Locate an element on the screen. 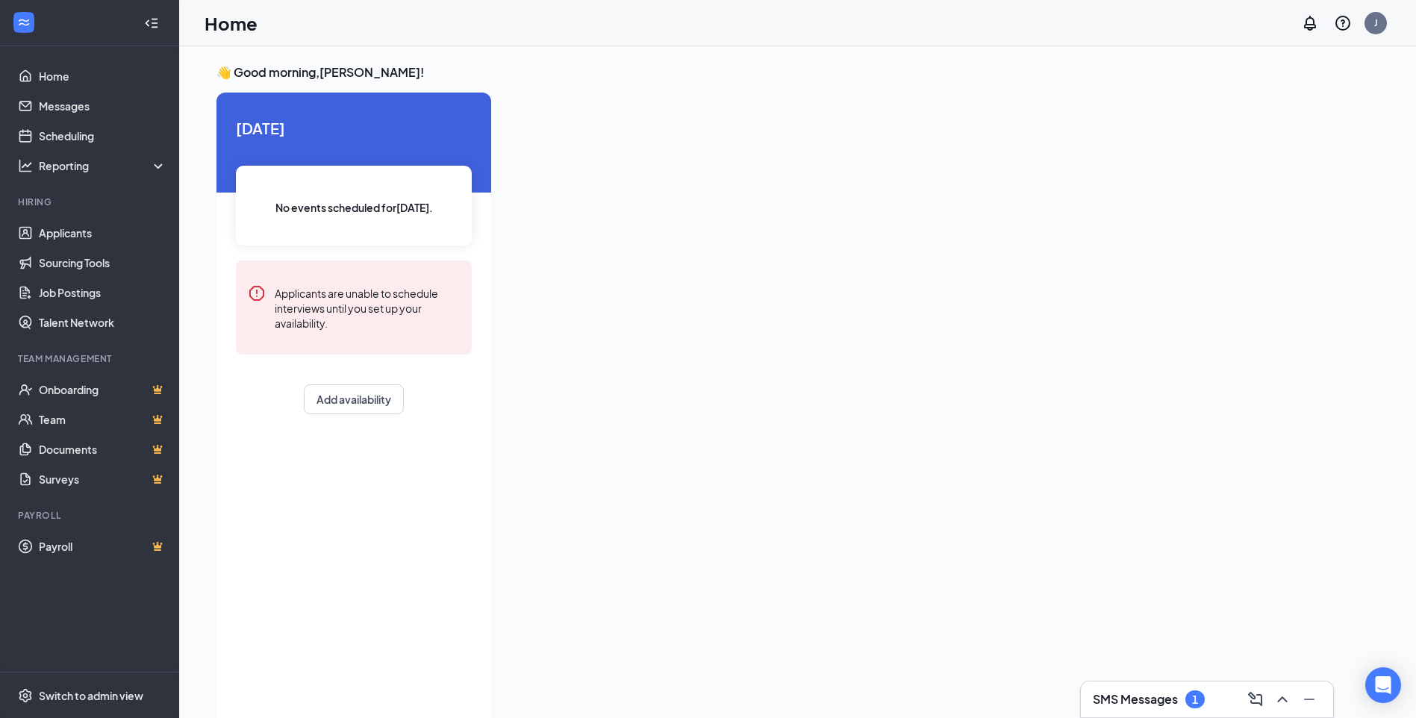 Image resolution: width=1416 pixels, height=718 pixels. svg: QuestionInfo is located at coordinates (1343, 23).